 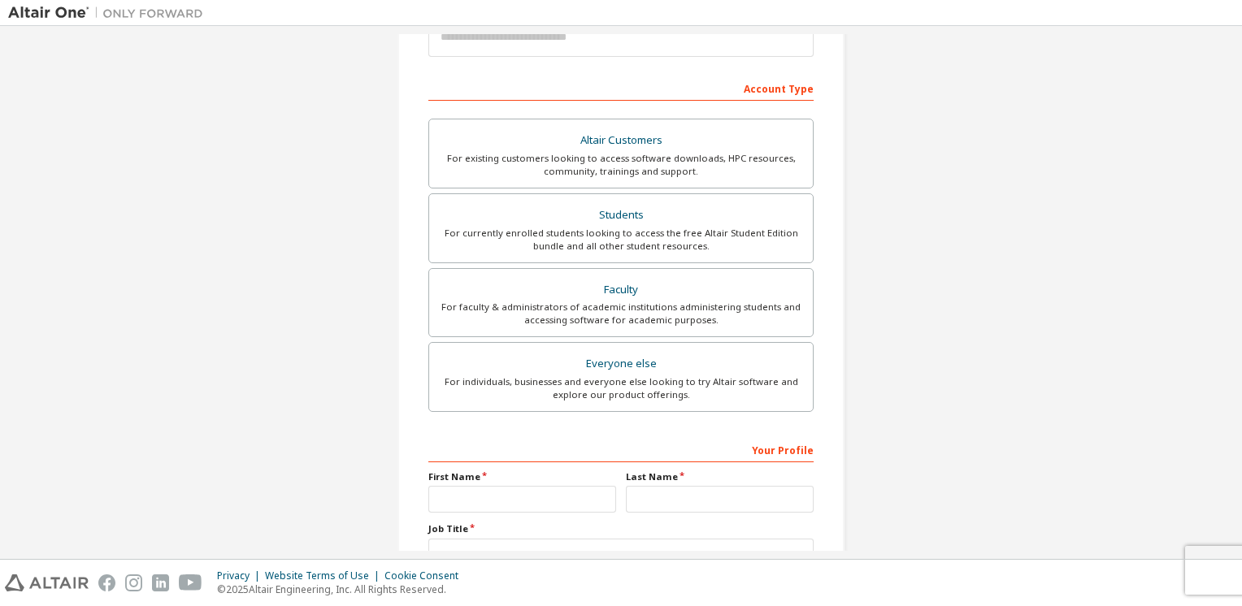 I want to click on div: Everyone else, so click(x=621, y=364).